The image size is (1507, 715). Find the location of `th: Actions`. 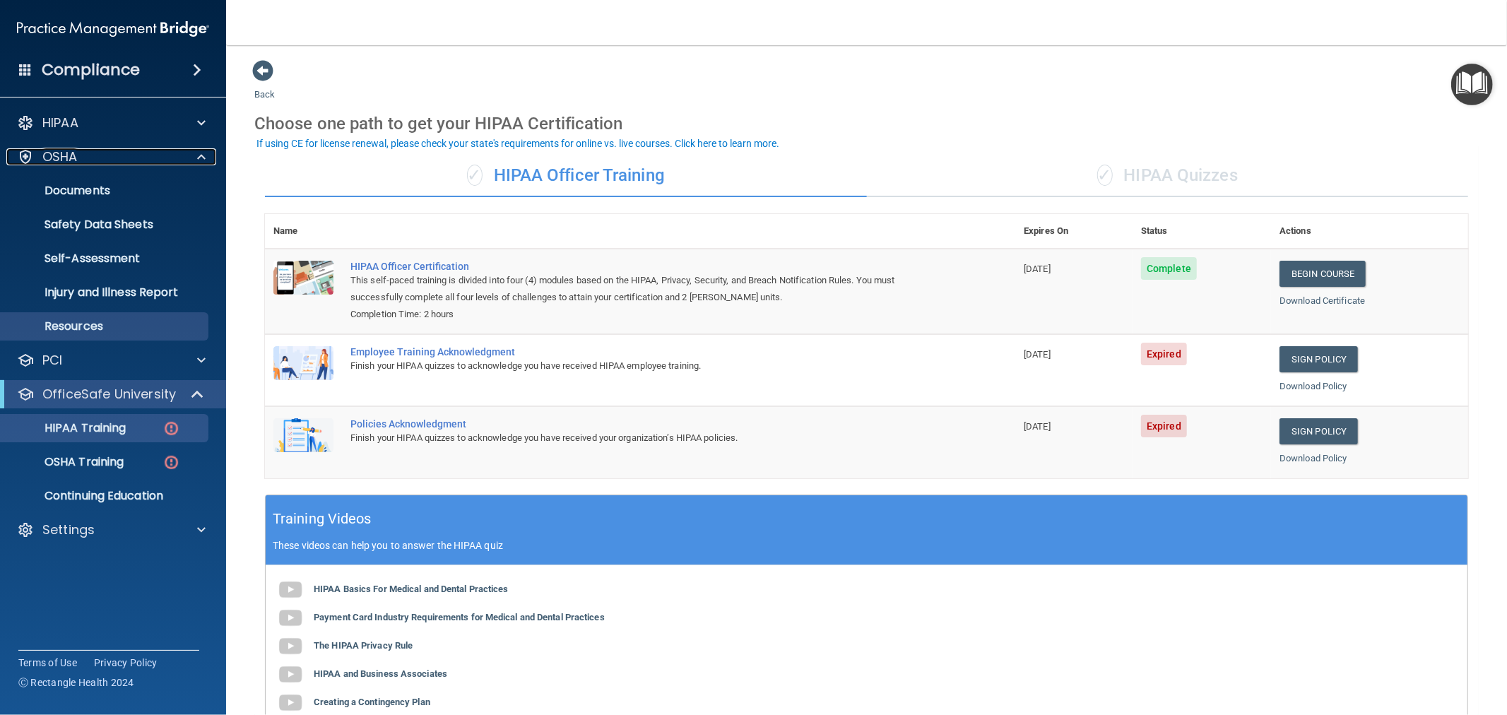

th: Actions is located at coordinates (1370, 231).